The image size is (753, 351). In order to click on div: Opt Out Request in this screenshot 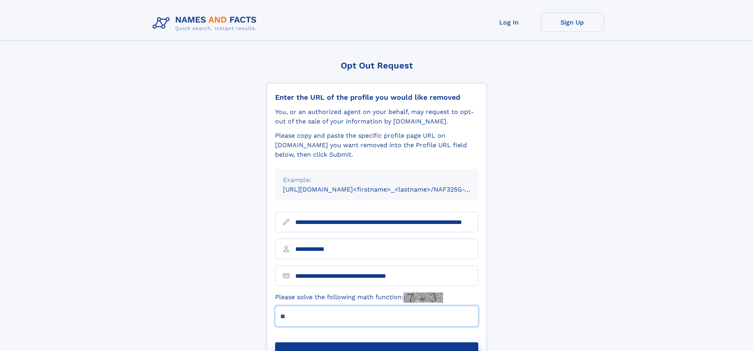, I will do `click(377, 65)`.